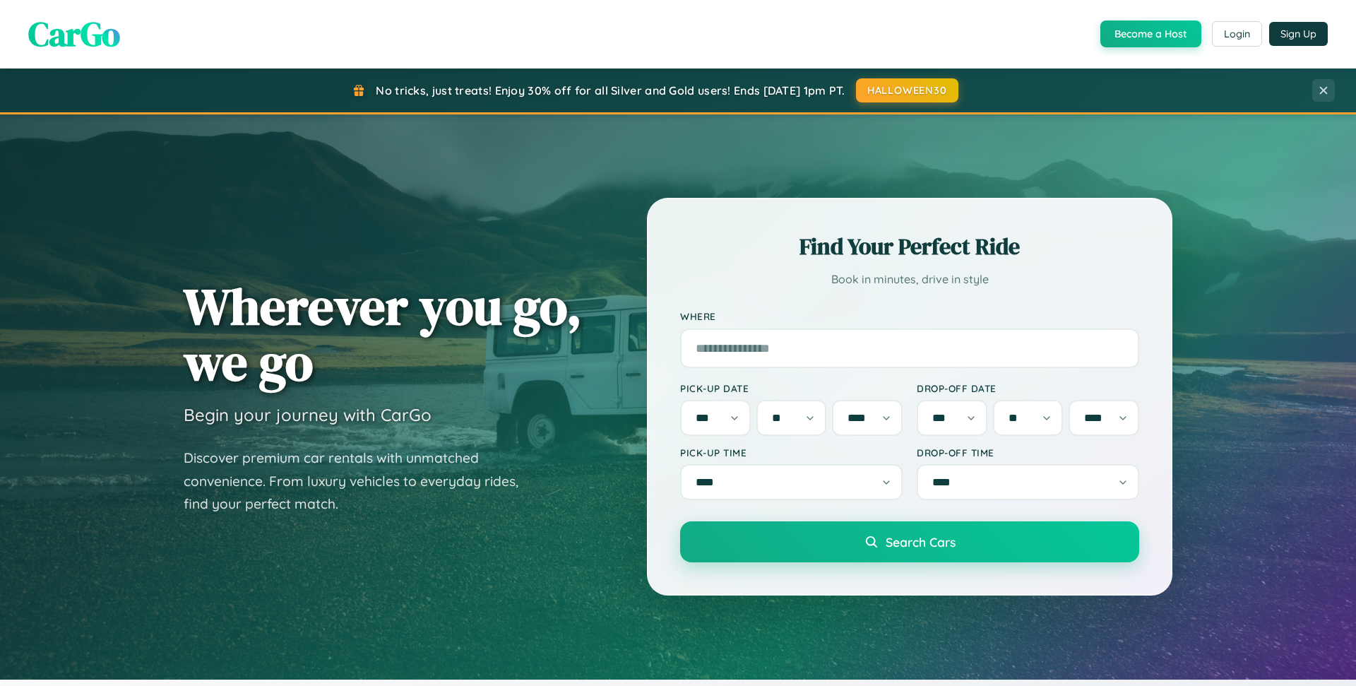 The width and height of the screenshot is (1356, 686). What do you see at coordinates (360, 481) in the screenshot?
I see `p: Discover premium car rentals with unmatched convenience. From luxury vehicles to everyday rides, ...` at bounding box center [360, 481].